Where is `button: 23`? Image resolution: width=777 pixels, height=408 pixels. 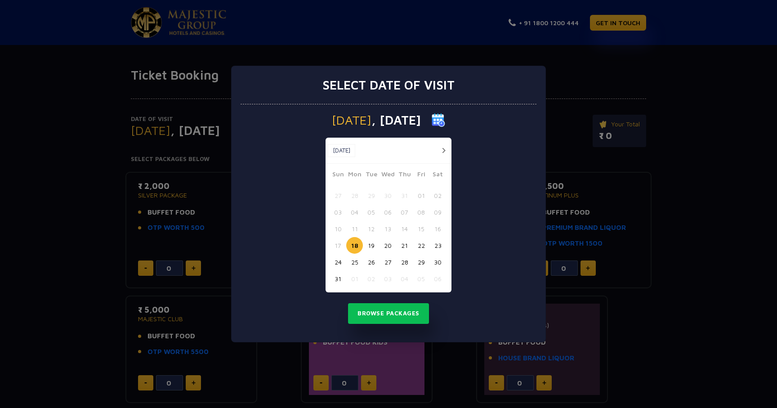
button: 23 is located at coordinates (437, 245).